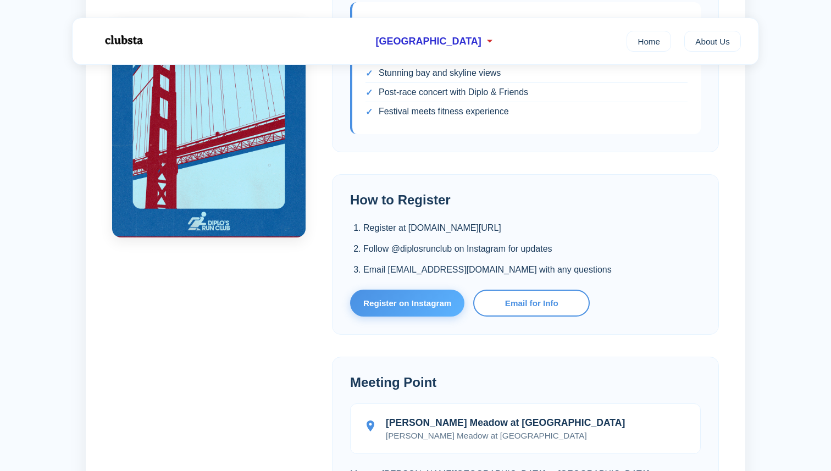 The height and width of the screenshot is (471, 831). I want to click on h2: How to Register, so click(525, 200).